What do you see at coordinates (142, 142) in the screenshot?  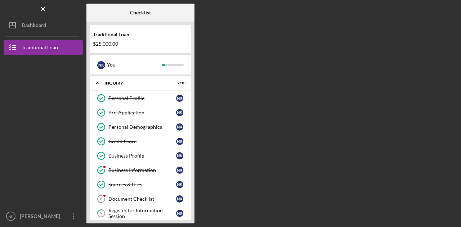 I see `div: Credit Score` at bounding box center [142, 142].